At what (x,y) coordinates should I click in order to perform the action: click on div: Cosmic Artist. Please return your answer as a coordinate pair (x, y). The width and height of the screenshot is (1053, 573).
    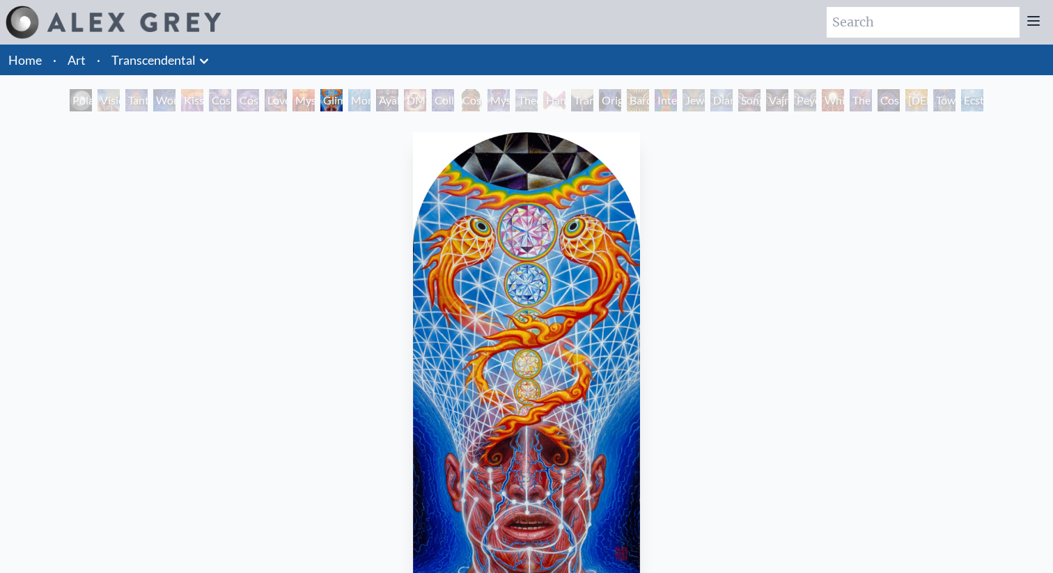
    Looking at the image, I should click on (248, 100).